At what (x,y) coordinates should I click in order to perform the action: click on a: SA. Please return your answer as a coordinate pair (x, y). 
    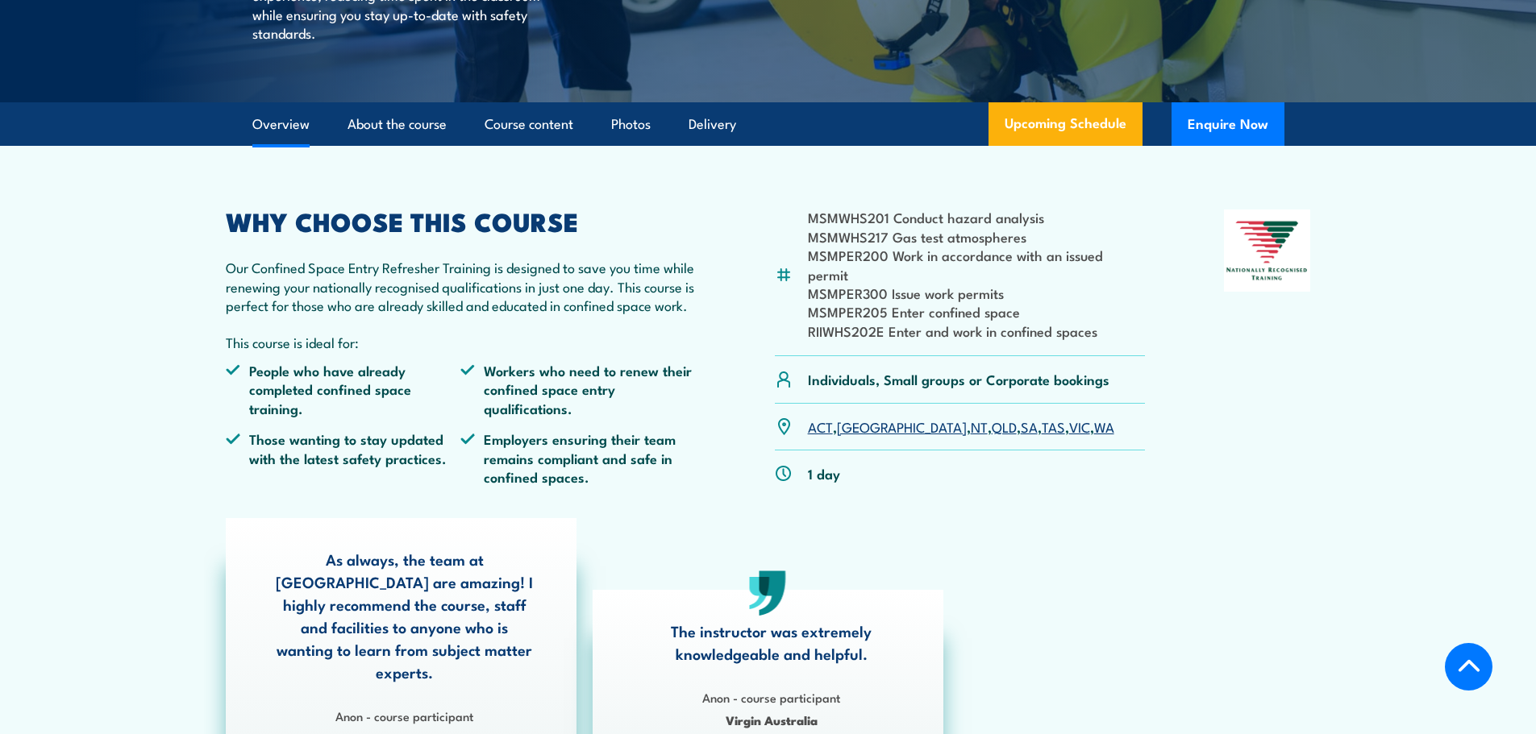
    Looking at the image, I should click on (1029, 426).